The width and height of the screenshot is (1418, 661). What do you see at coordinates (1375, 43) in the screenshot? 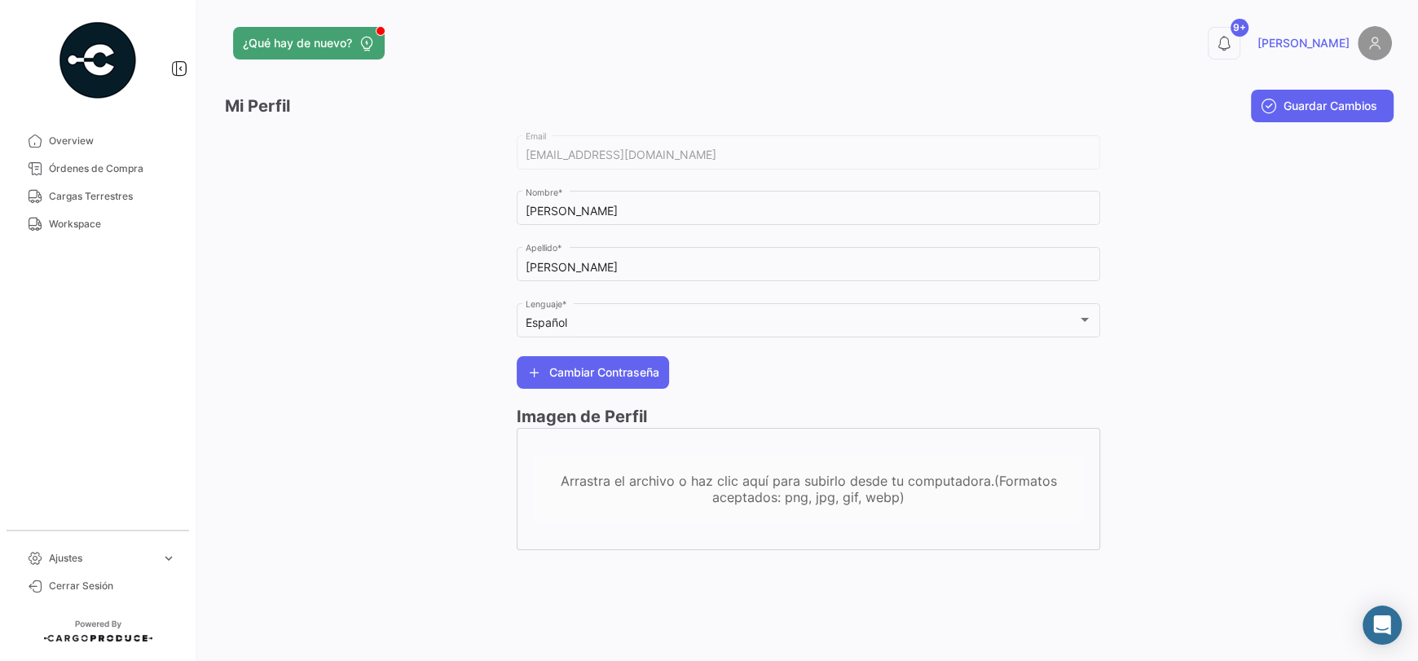
I see `img: placeholder-user.png` at bounding box center [1375, 43].